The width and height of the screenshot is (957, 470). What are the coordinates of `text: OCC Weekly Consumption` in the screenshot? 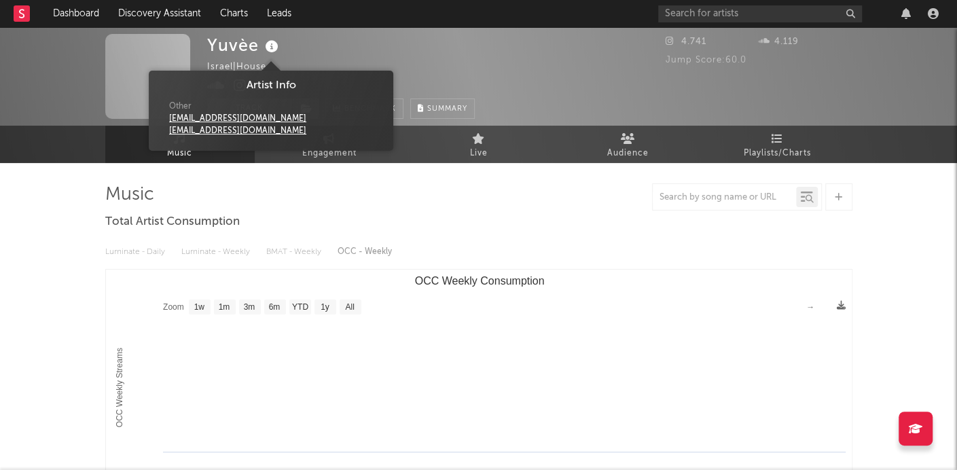 It's located at (479, 281).